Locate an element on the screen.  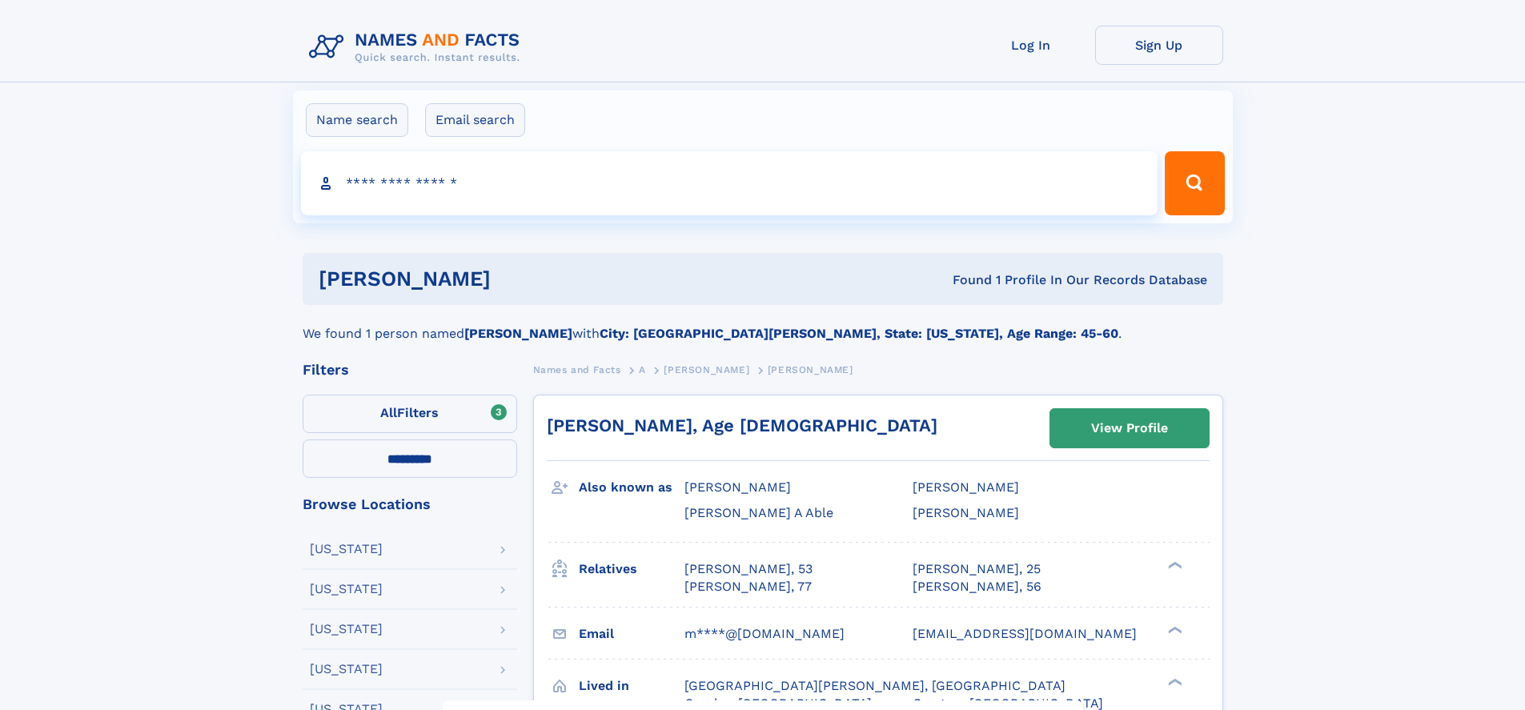
a: Log In is located at coordinates (1031, 45).